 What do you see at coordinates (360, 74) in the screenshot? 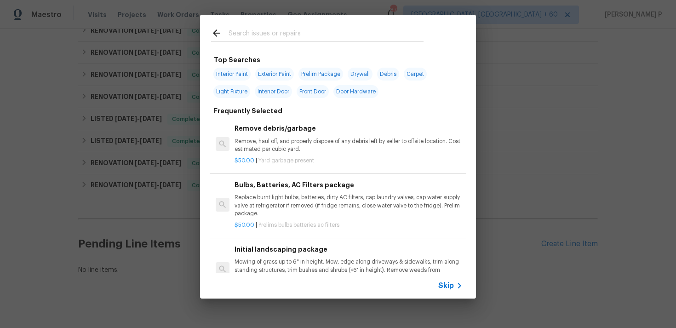
I see `span: Drywall` at bounding box center [360, 74].